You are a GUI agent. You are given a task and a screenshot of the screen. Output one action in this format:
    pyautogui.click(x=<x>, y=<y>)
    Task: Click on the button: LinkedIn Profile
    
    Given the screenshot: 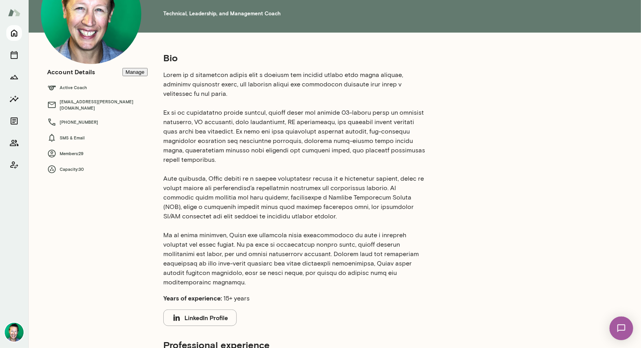 What is the action you would take?
    pyautogui.click(x=200, y=318)
    